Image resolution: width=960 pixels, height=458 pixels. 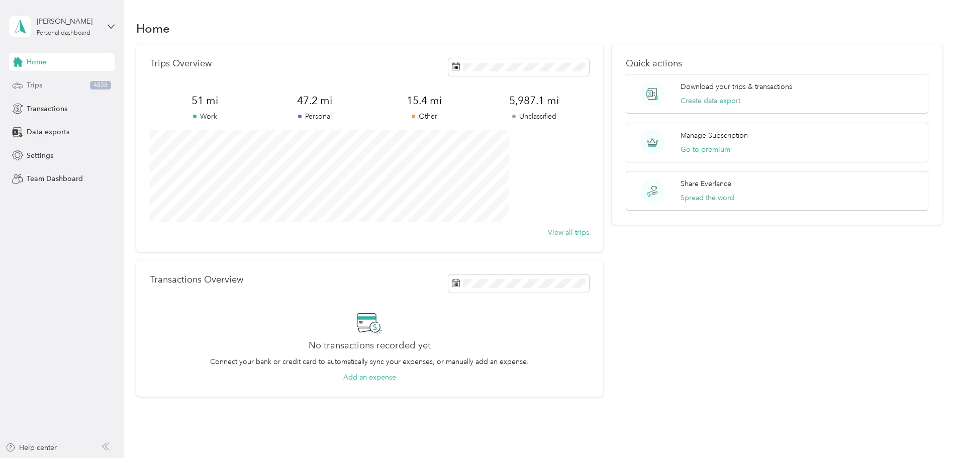 What do you see at coordinates (48, 132) in the screenshot?
I see `span: Data exports` at bounding box center [48, 132].